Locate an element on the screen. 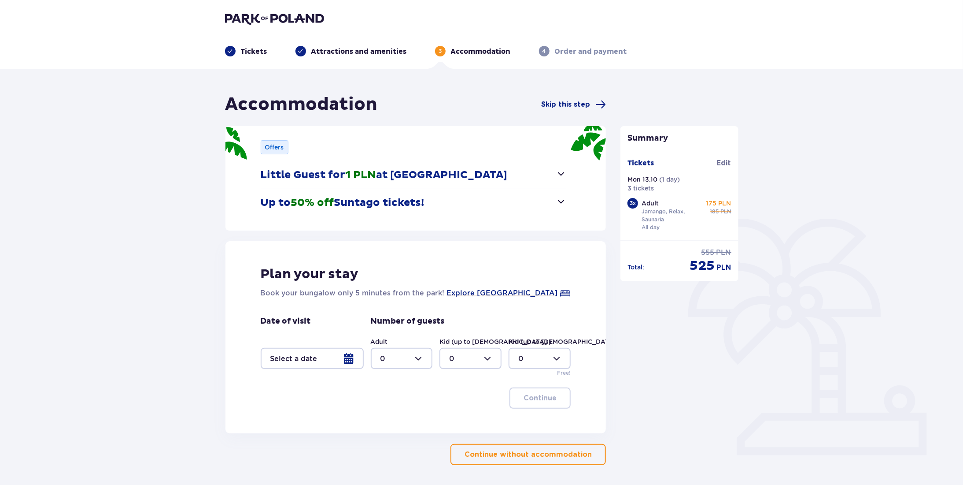 This screenshot has width=963, height=485. p: Date of visit is located at coordinates (286, 321).